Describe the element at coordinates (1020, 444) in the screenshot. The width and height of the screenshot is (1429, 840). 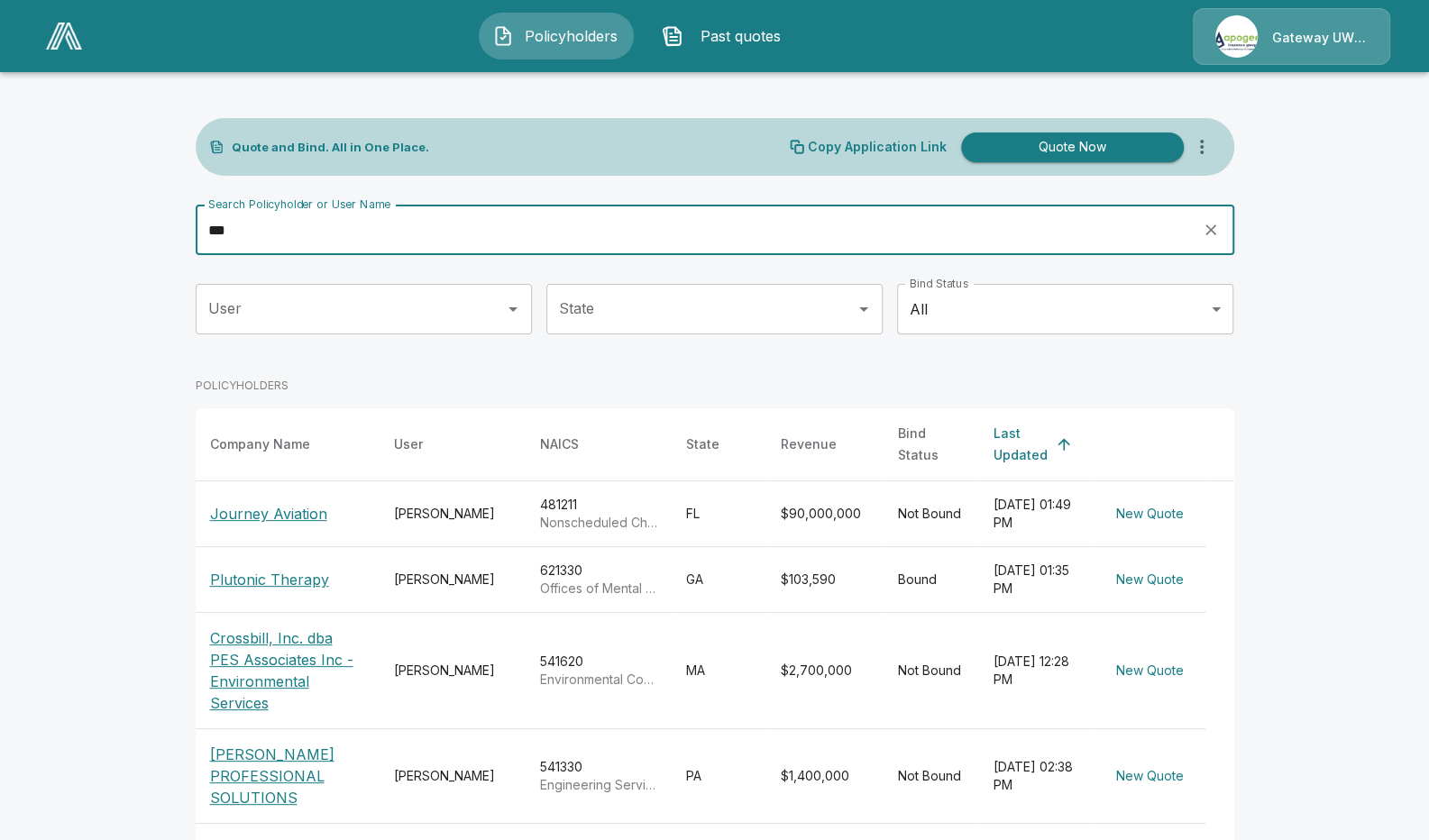
I see `div: Last Updated` at that location.